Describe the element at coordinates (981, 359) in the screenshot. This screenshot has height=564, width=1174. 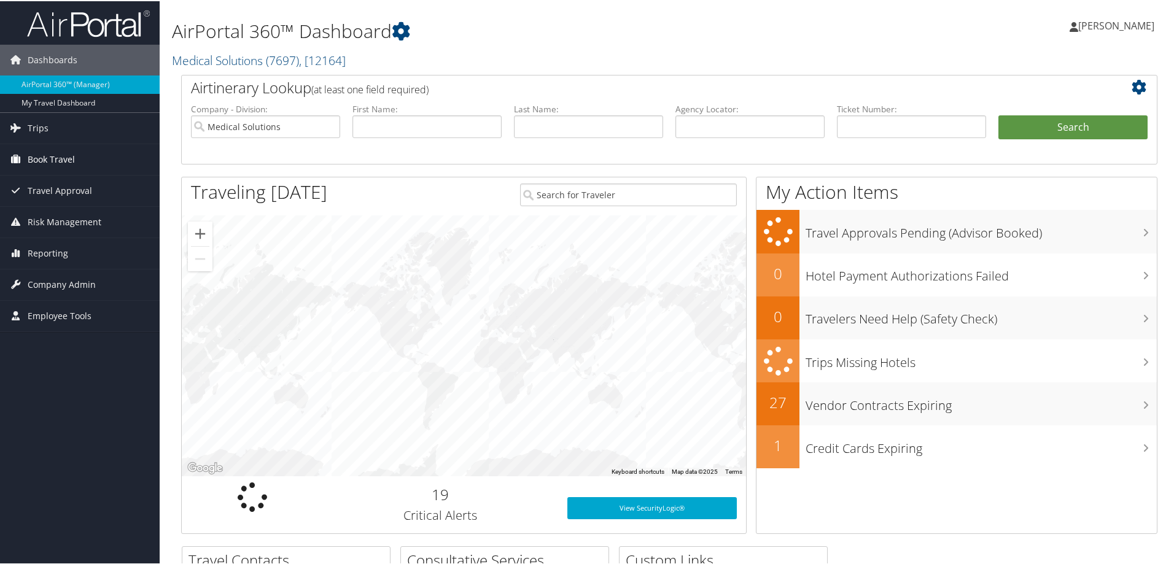
I see `h3: Trips Missing Hotels` at that location.